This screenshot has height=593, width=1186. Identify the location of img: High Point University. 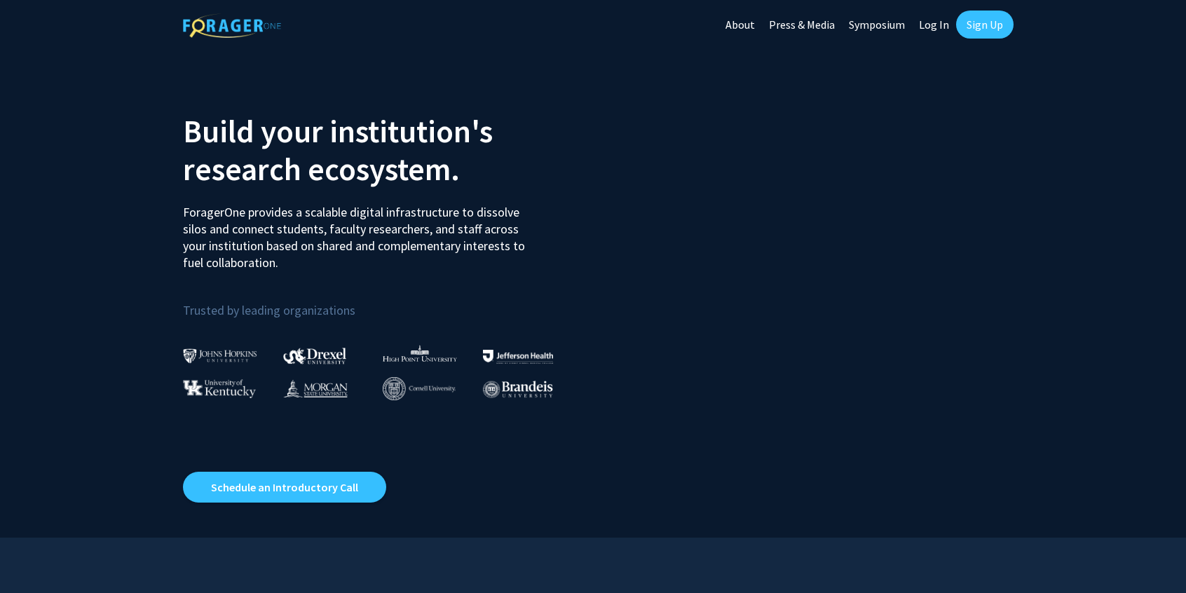
(420, 353).